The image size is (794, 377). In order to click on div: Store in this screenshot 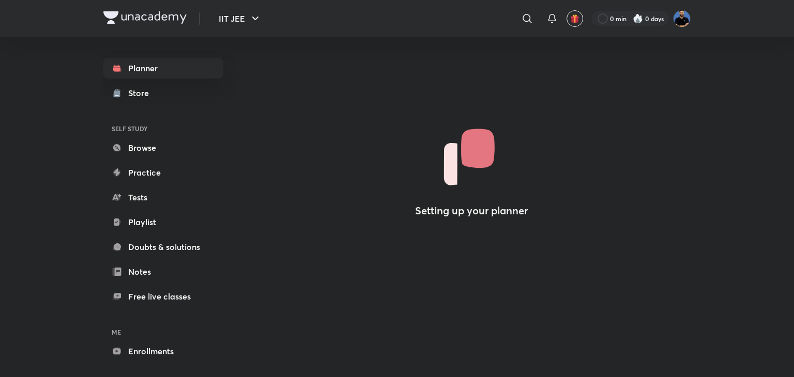, I will do `click(142, 93)`.